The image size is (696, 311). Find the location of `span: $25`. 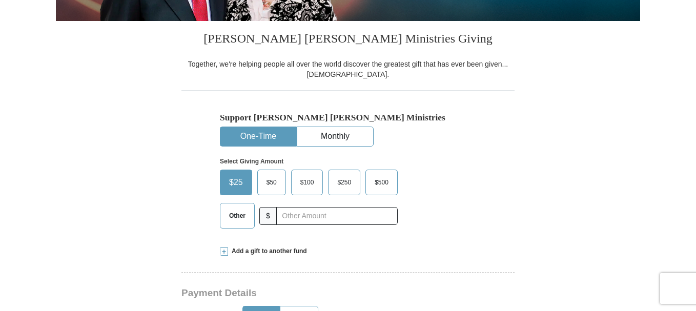

span: $25 is located at coordinates (236, 182).